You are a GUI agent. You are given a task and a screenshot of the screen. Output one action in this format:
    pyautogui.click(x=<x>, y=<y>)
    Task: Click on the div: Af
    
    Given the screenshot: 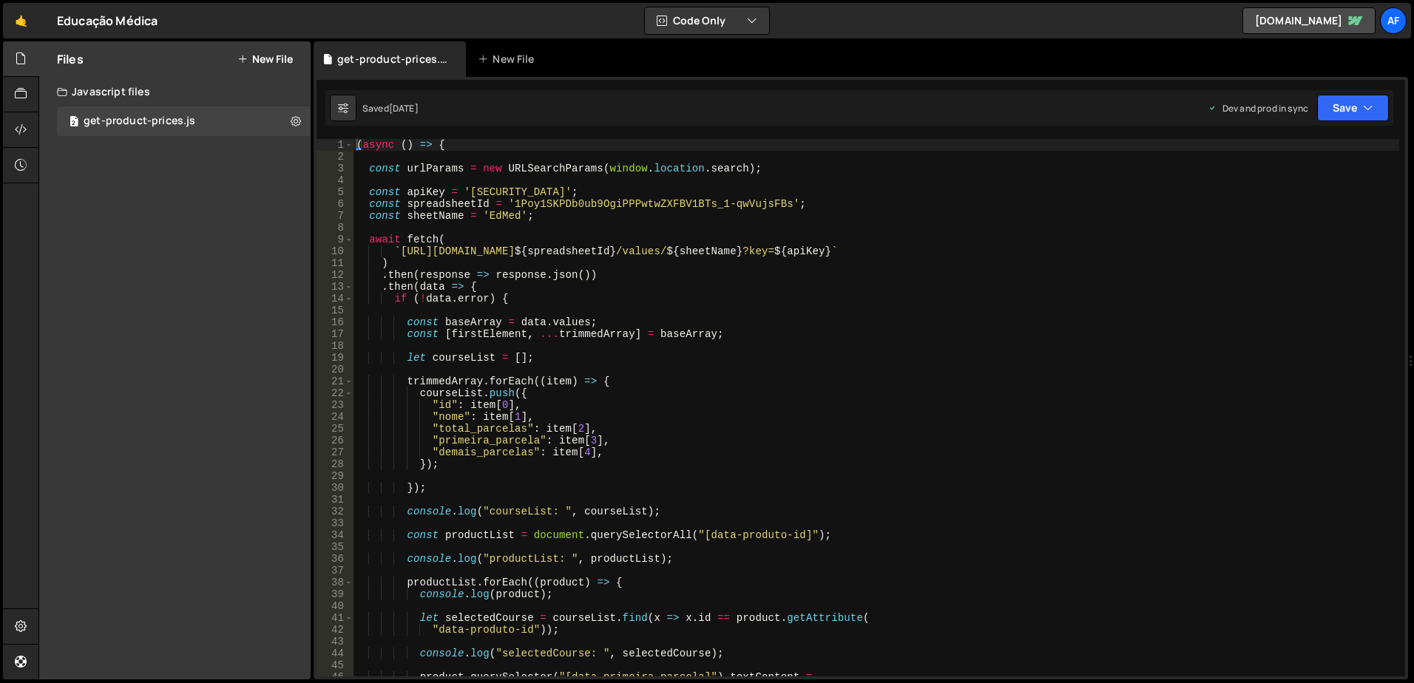 What is the action you would take?
    pyautogui.click(x=1393, y=21)
    